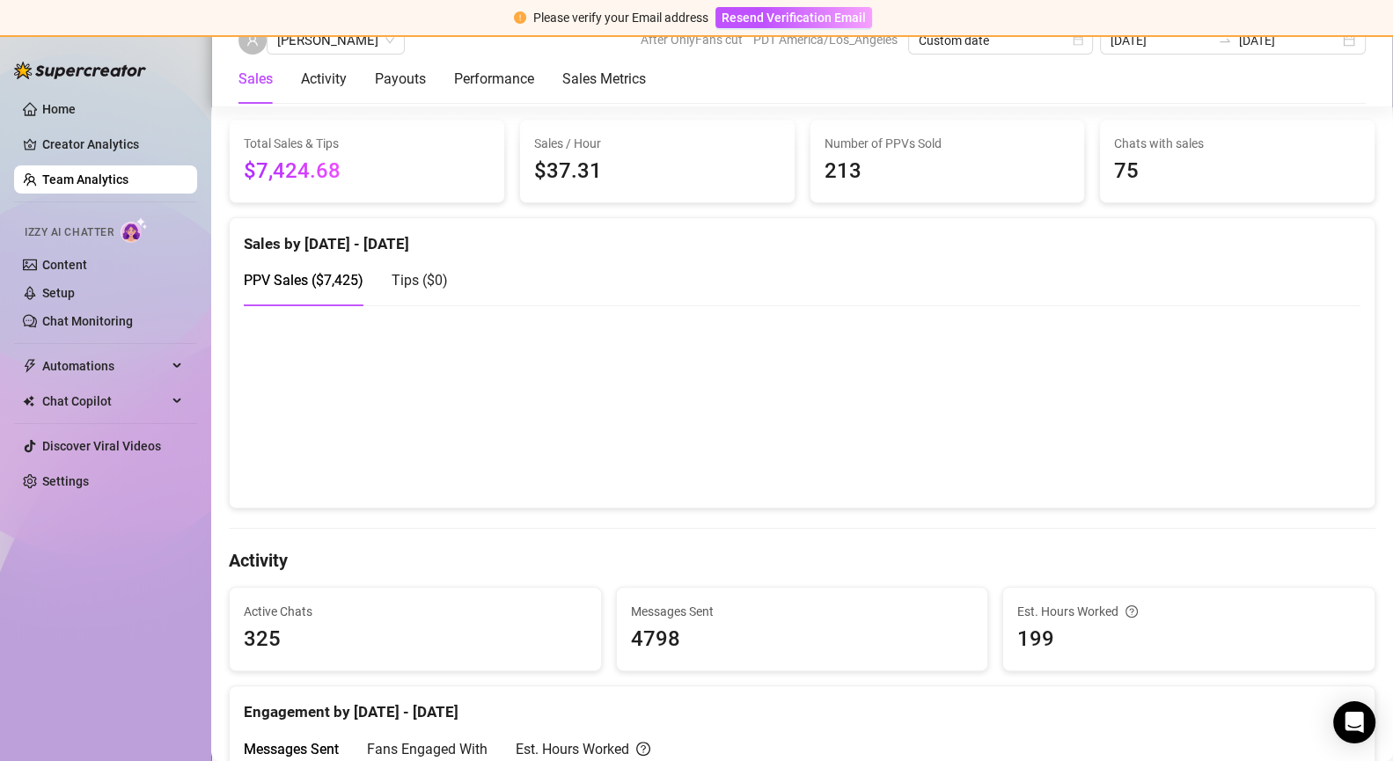  What do you see at coordinates (948, 172) in the screenshot?
I see `span: 213` at bounding box center [948, 172].